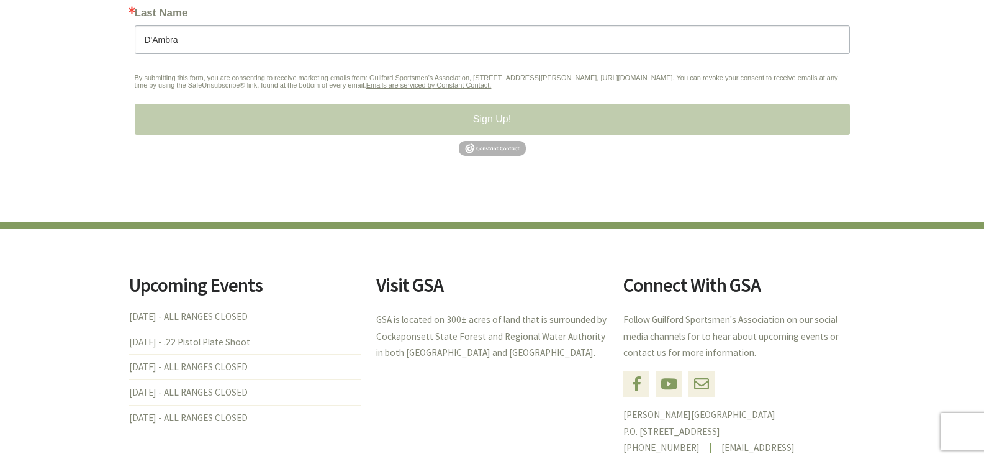 Image resolution: width=984 pixels, height=459 pixels. I want to click on p: GSA is located on 300± acres of land that is surrounded by Cockaponsett State Forest and Regional..., so click(492, 336).